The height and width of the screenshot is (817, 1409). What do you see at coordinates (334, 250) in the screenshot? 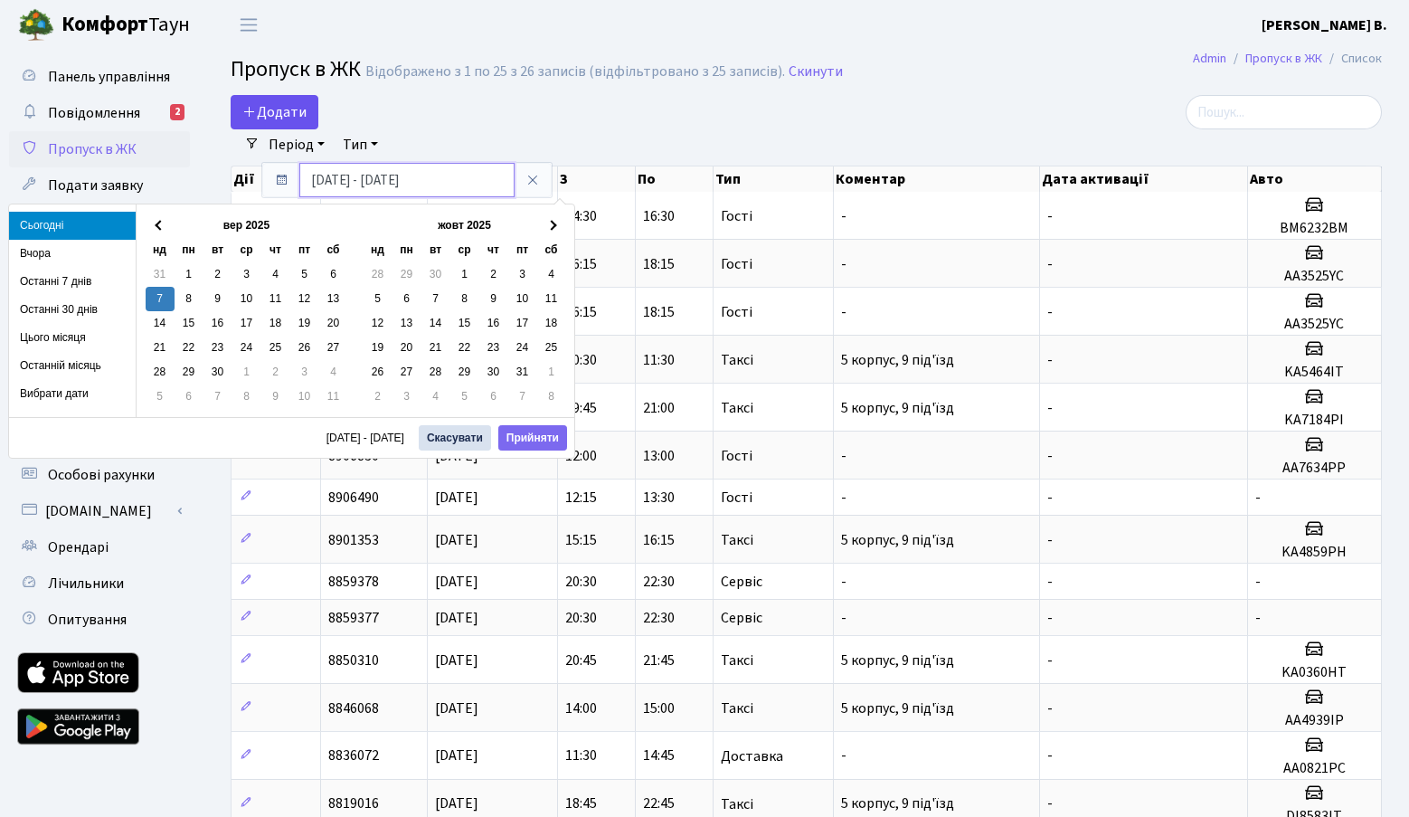
I see `th: сб` at bounding box center [334, 250].